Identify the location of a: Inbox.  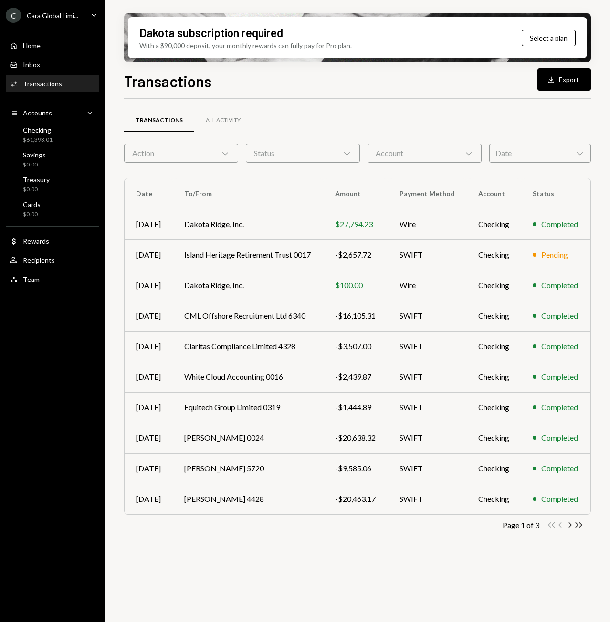
(53, 64).